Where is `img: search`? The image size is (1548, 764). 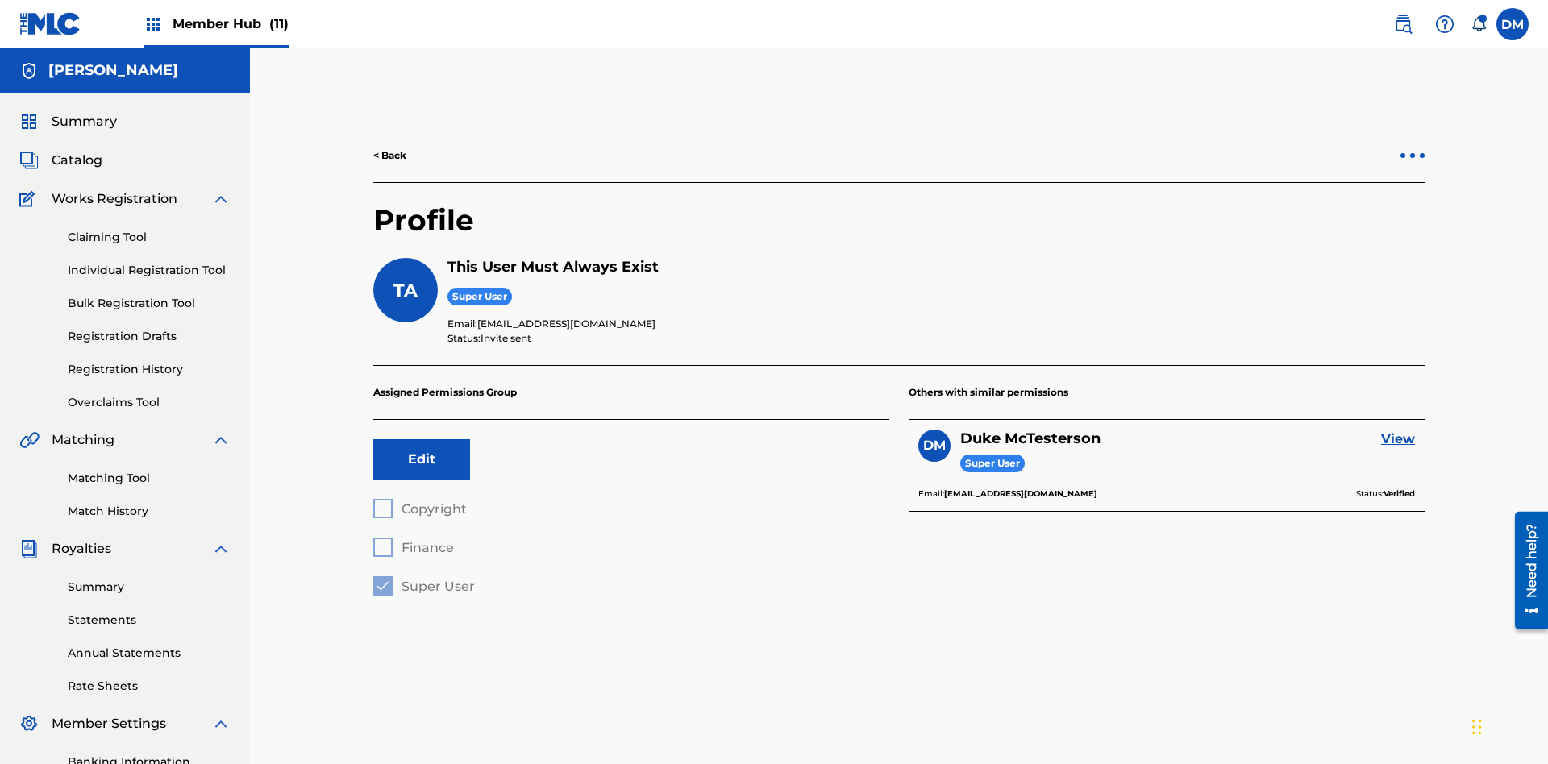
img: search is located at coordinates (1403, 24).